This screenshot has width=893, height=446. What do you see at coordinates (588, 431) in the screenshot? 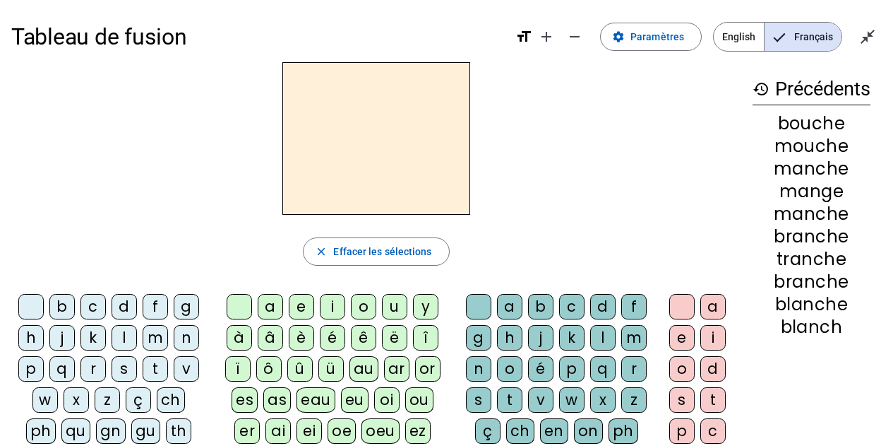
I see `div: on` at bounding box center [588, 431].